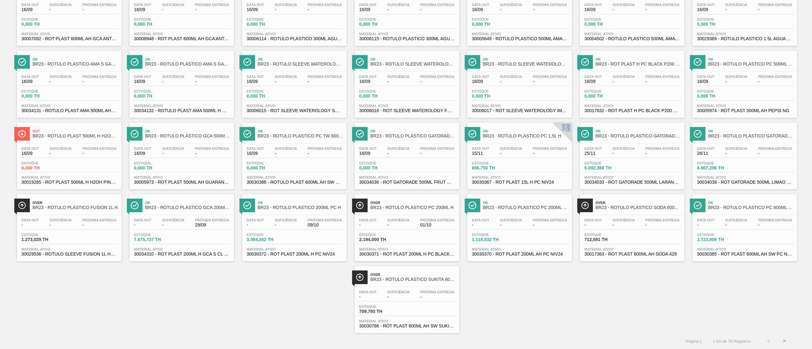 The height and width of the screenshot is (349, 812). Describe the element at coordinates (638, 136) in the screenshot. I see `span: BR23 - RÓTULO PLÁSTICO GATORADE LARANJA 500ML H` at that location.